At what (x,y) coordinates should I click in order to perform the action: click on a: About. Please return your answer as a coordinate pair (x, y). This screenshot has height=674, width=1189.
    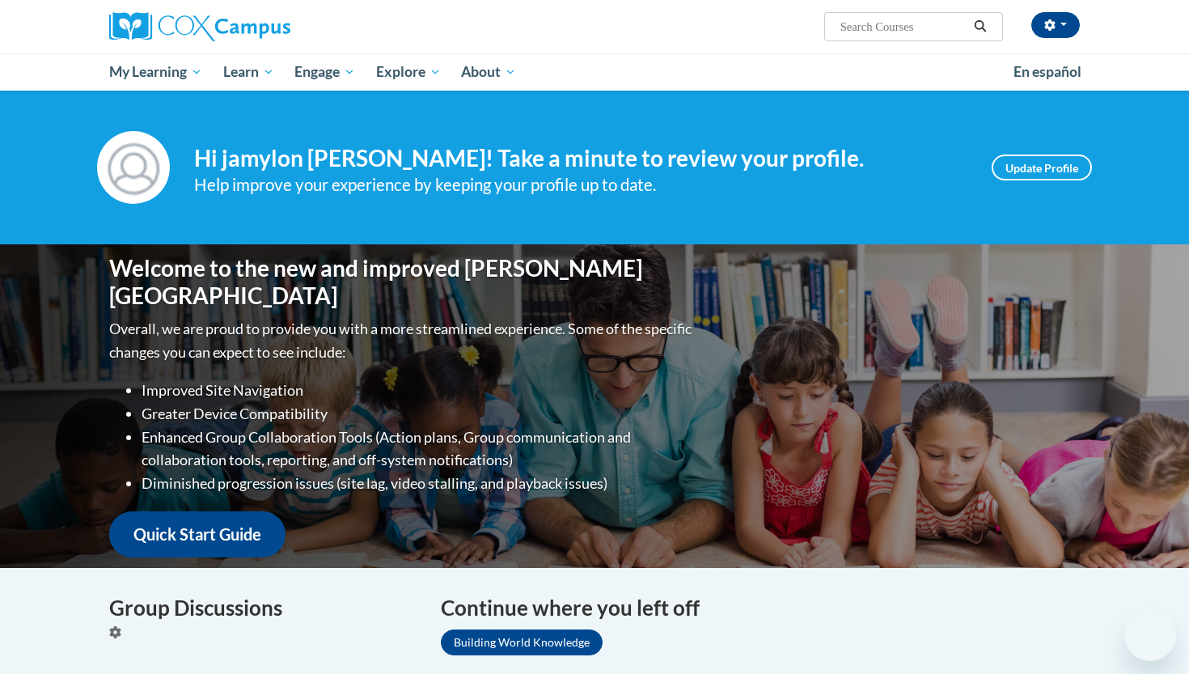
    Looking at the image, I should click on (489, 72).